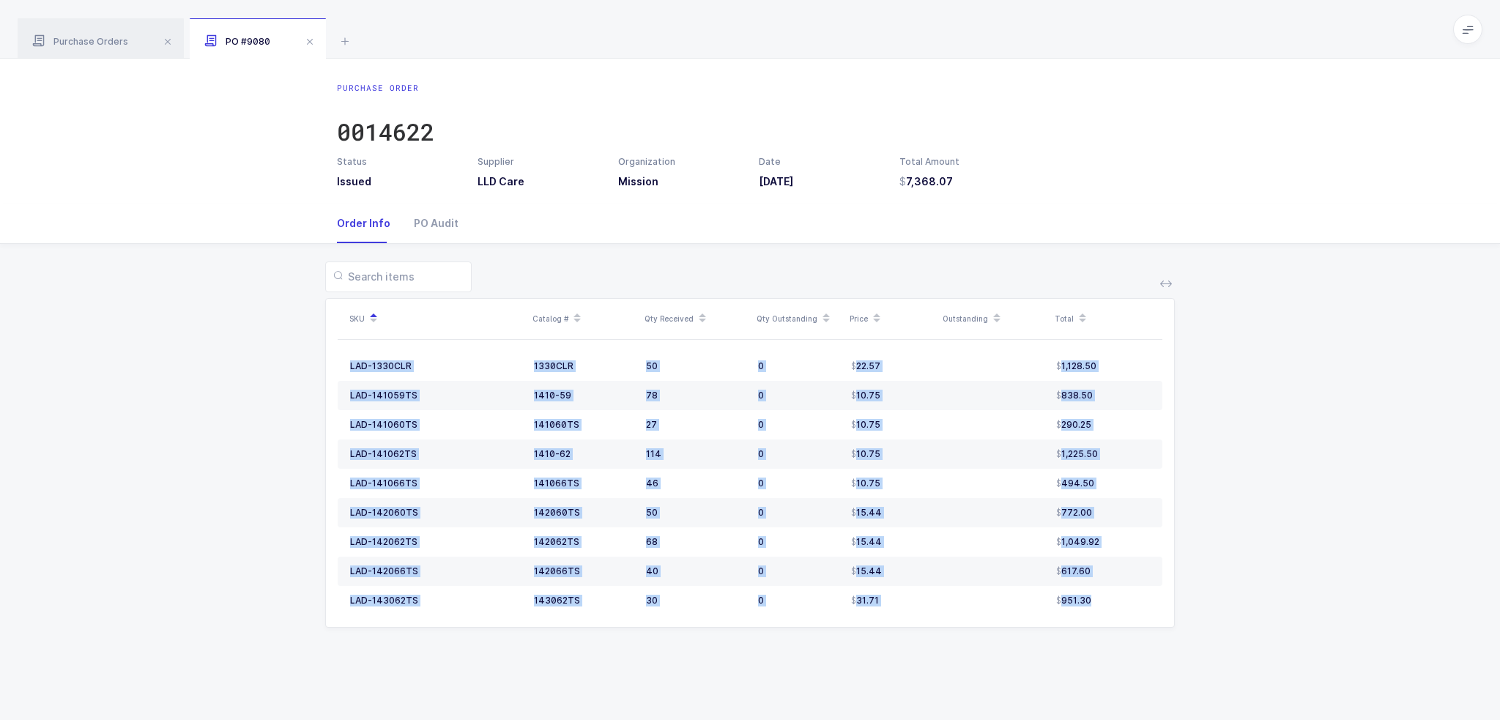  I want to click on div: LAD-143062TS, so click(384, 600).